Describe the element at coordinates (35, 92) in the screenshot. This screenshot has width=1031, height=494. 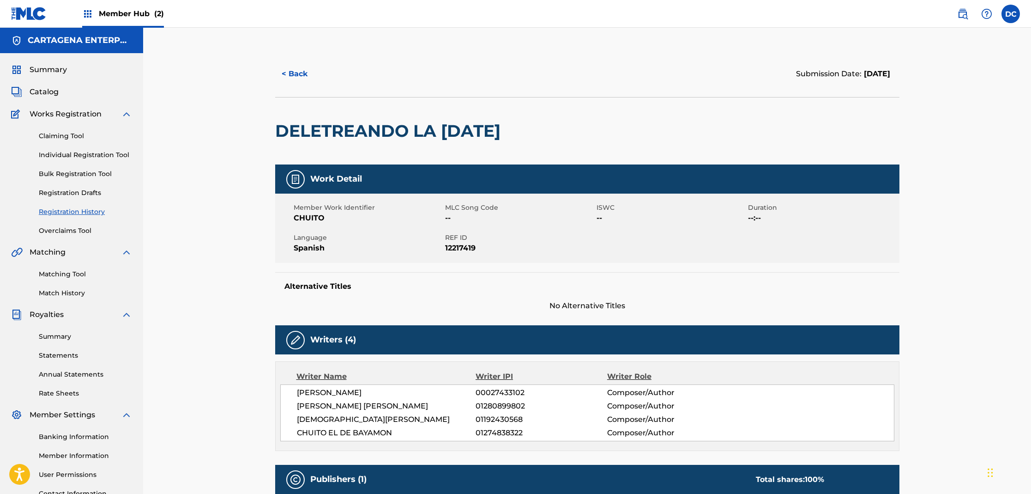
I see `a: CatalogCatalog` at that location.